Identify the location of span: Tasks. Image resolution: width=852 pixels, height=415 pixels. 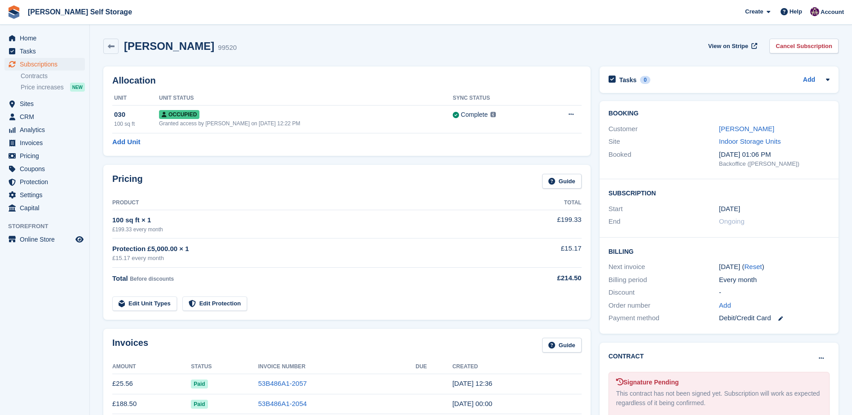
(47, 51).